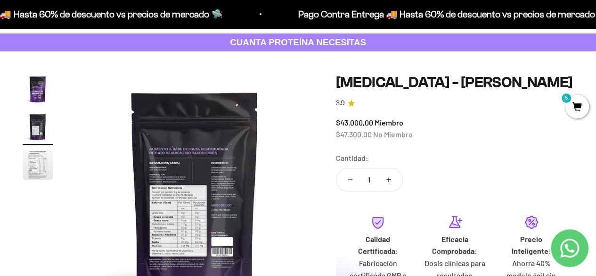 This screenshot has width=596, height=276. I want to click on button: Ir al artículo 3, so click(38, 166).